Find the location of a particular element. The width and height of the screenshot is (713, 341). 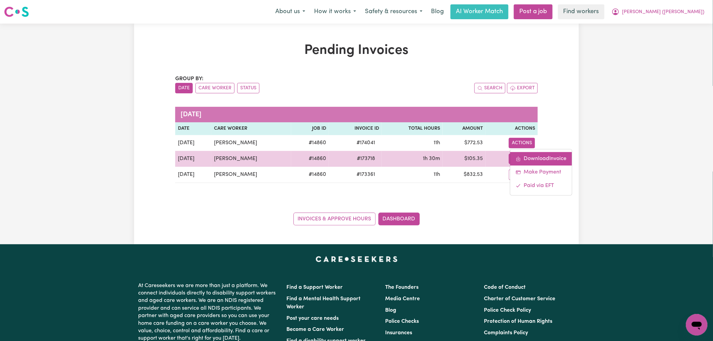

a: Post a job is located at coordinates (533, 12).